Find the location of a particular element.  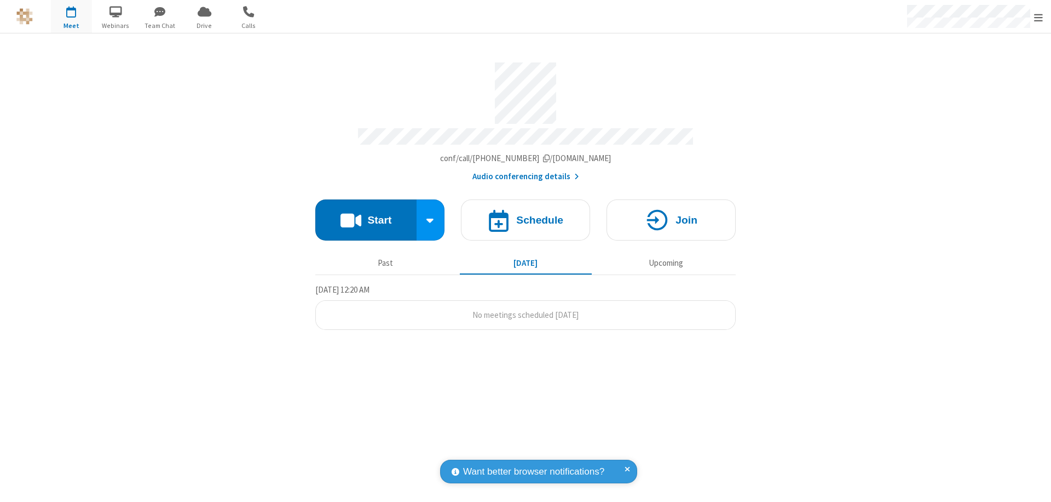

div: Start conference options is located at coordinates (431, 220).